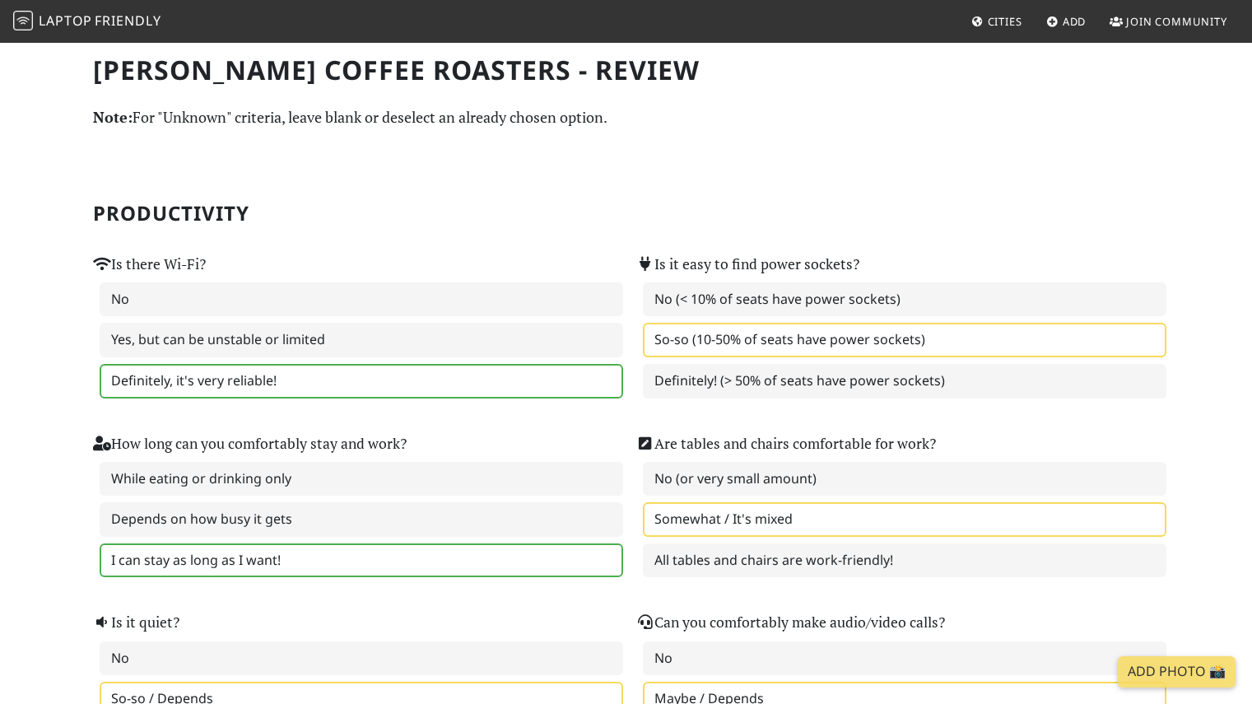  I want to click on label: Is it easy to find power sockets?, so click(747, 264).